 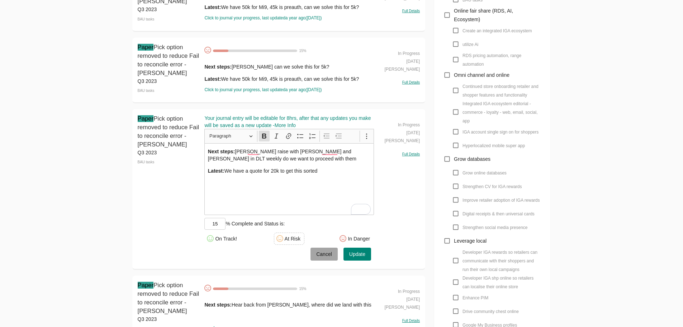 I want to click on p: We have a quote for 20k to get this sorted, so click(x=289, y=171).